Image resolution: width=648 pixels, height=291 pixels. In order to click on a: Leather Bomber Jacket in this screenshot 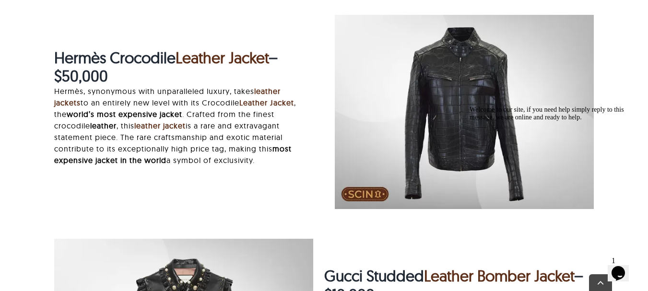, I will do `click(499, 276)`.